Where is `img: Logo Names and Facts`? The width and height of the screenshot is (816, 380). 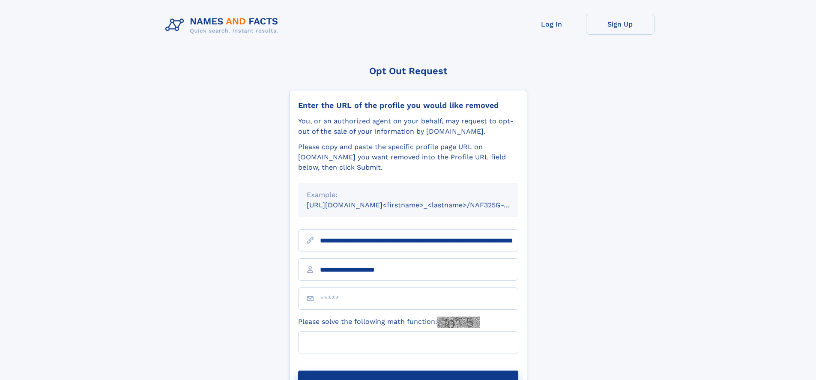
img: Logo Names and Facts is located at coordinates (224, 25).